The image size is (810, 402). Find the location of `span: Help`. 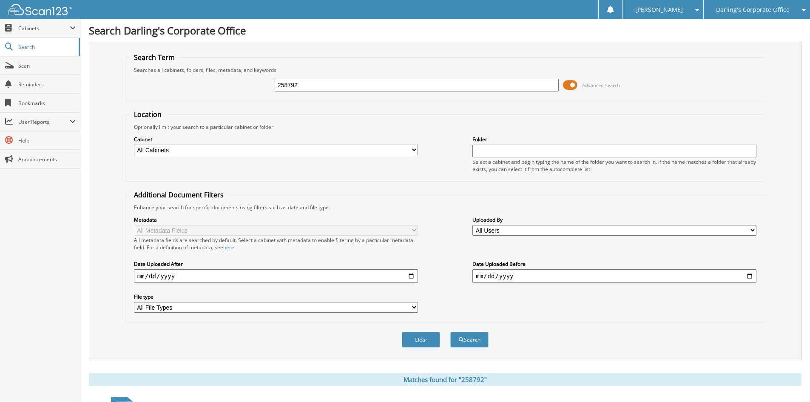

span: Help is located at coordinates (47, 140).